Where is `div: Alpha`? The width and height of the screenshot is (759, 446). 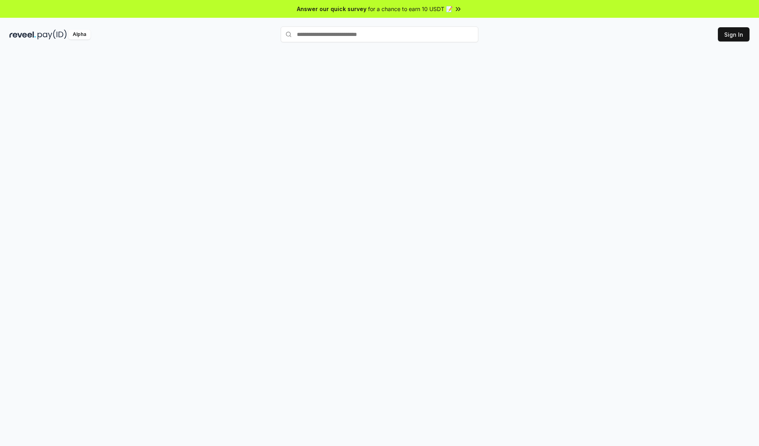 div: Alpha is located at coordinates (79, 34).